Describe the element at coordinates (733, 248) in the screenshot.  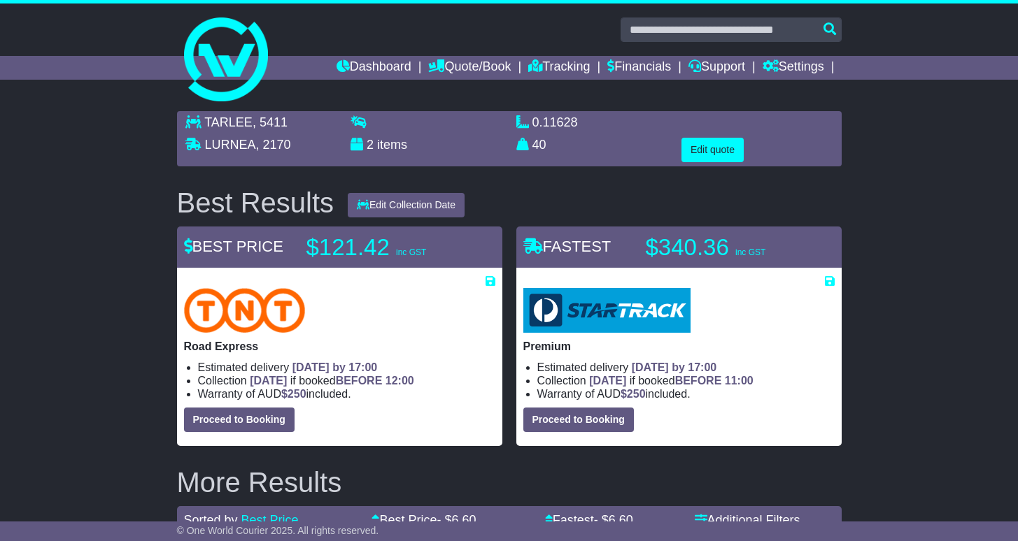
I see `p: $340.36` at that location.